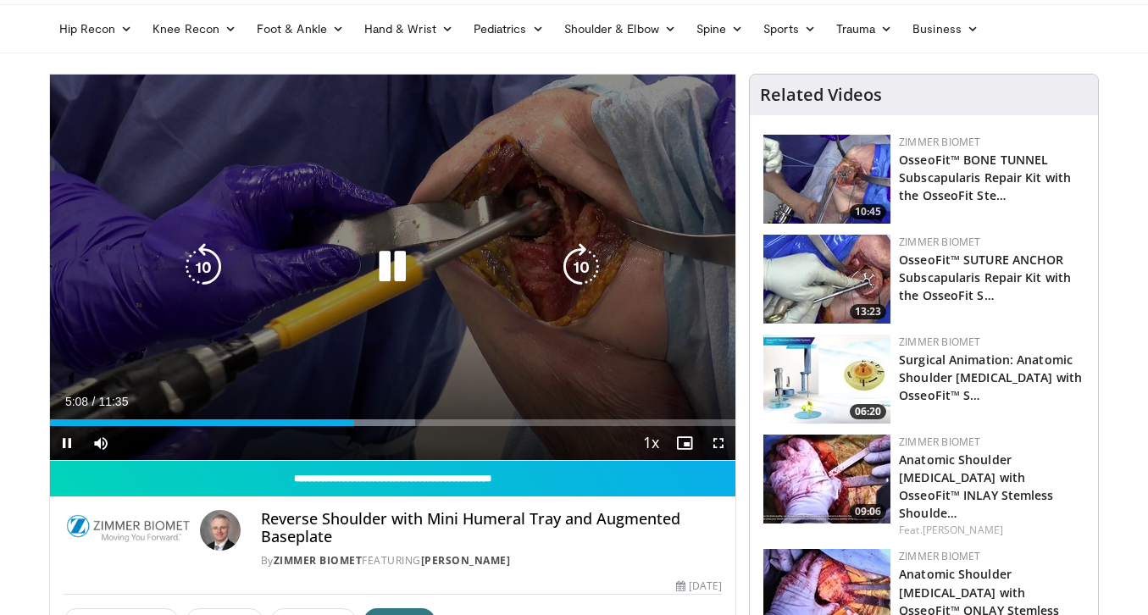  What do you see at coordinates (827, 379) in the screenshot?
I see `a: 06:20` at bounding box center [827, 379].